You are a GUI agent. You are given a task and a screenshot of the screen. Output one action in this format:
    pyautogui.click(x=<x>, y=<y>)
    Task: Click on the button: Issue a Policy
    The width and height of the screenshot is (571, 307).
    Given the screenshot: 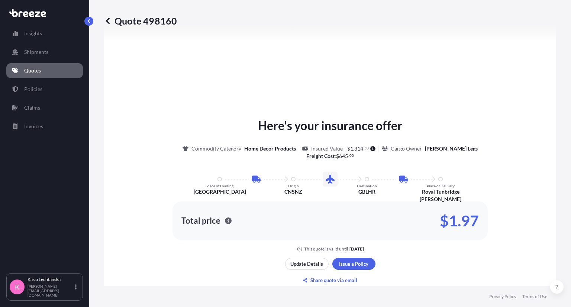 What is the action you would take?
    pyautogui.click(x=354, y=264)
    